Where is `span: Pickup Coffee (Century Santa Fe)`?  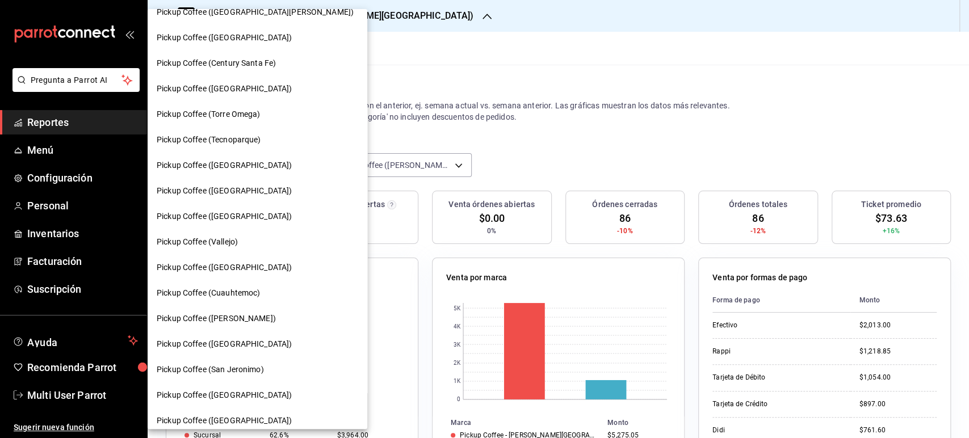 span: Pickup Coffee (Century Santa Fe) is located at coordinates (216, 63).